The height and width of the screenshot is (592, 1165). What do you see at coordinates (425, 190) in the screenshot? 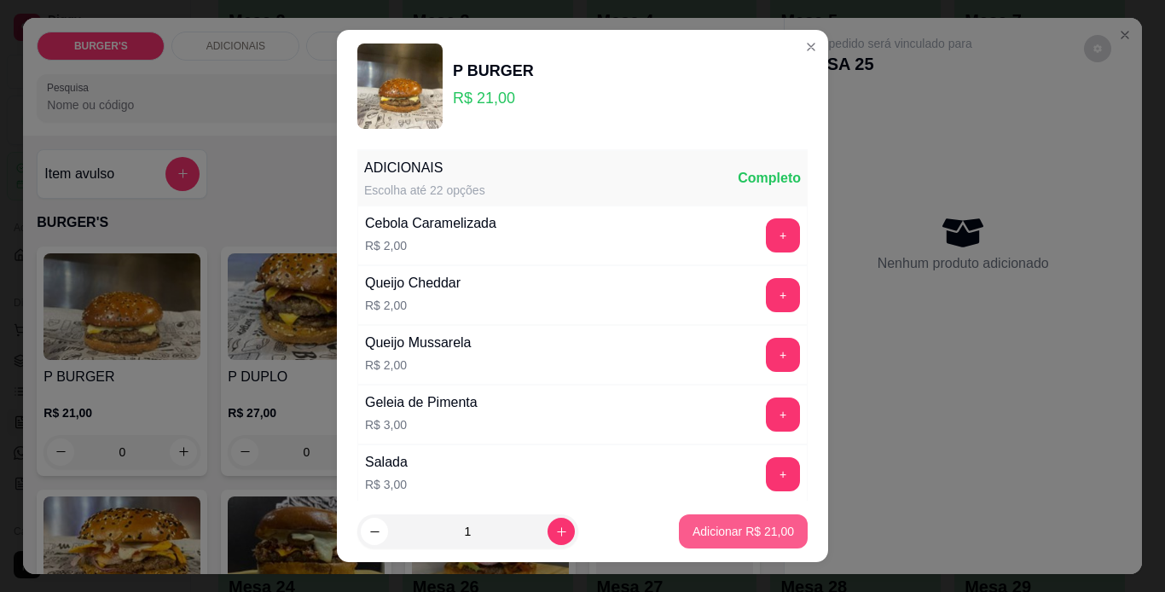
I see `div: Escolha até 22 opções` at bounding box center [425, 190].